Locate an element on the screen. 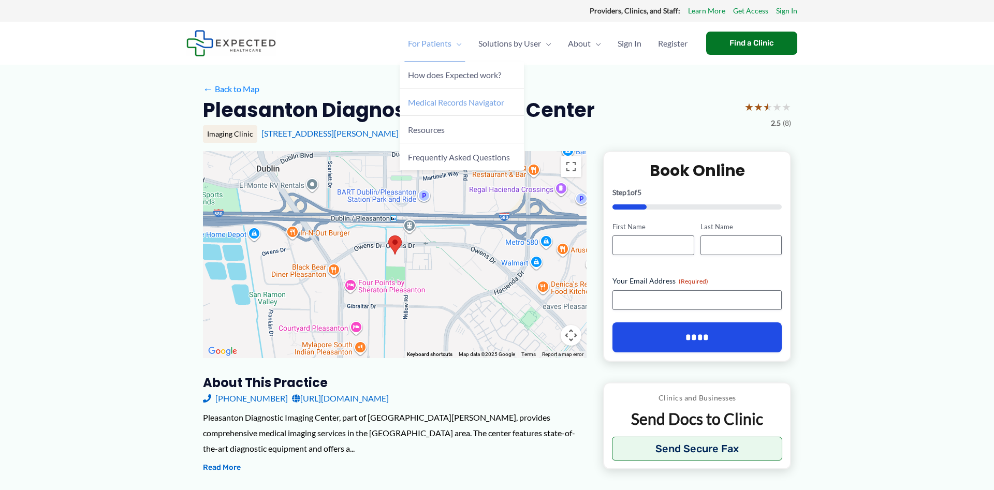 The height and width of the screenshot is (490, 994). p: Send Docs to Clinic is located at coordinates (697, 419).